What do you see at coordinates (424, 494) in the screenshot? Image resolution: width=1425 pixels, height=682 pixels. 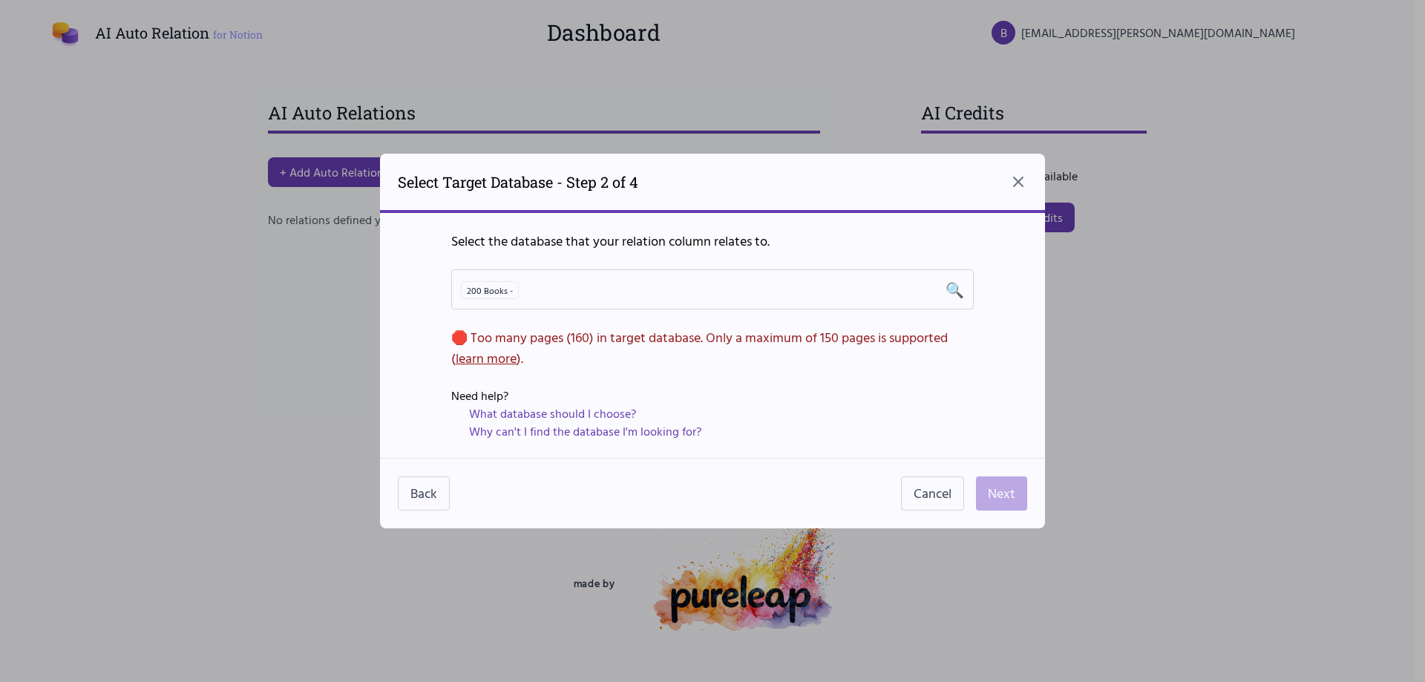 I see `button: Back` at bounding box center [424, 494].